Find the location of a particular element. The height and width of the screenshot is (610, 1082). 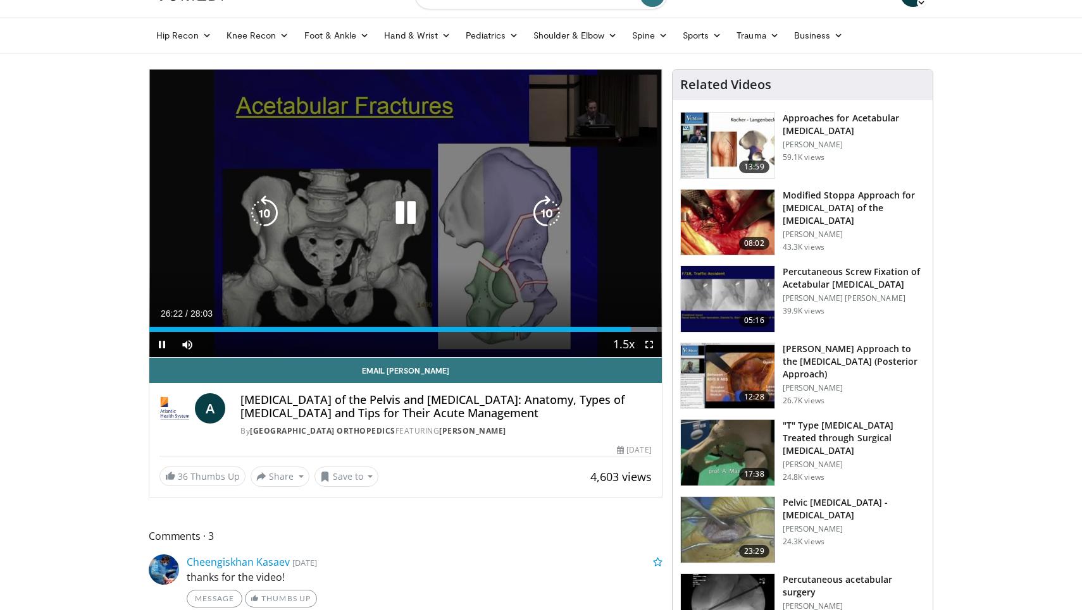

span: 05:16 is located at coordinates (754, 321).